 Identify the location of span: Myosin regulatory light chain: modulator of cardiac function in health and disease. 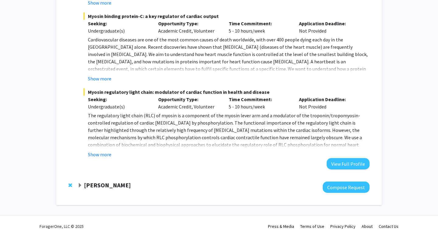
(227, 92).